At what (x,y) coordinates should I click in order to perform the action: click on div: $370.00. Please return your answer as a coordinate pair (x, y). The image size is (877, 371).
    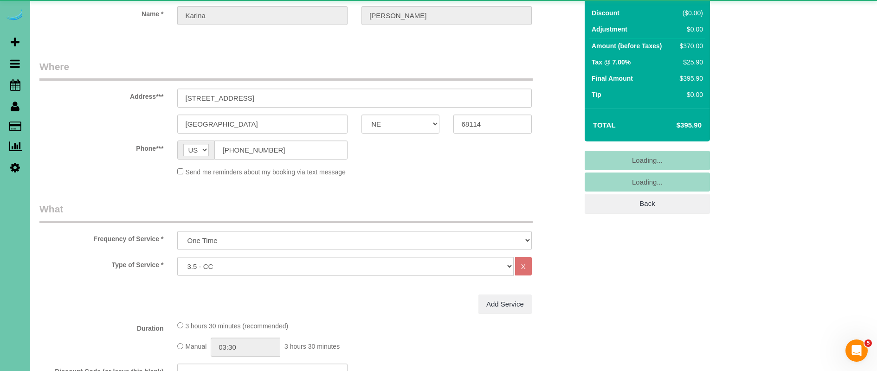
    Looking at the image, I should click on (690, 46).